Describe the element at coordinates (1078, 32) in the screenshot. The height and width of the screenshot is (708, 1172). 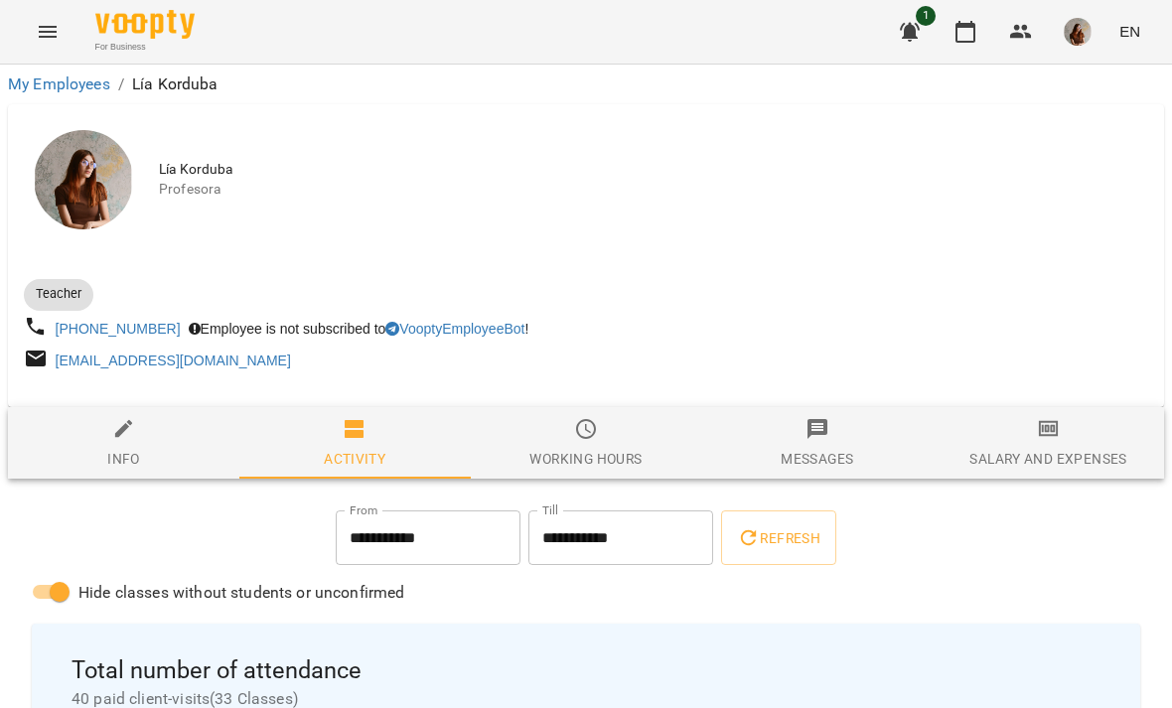
I see `img: 3ce433daf340da6b7c5881d4c37f3cdb.png` at that location.